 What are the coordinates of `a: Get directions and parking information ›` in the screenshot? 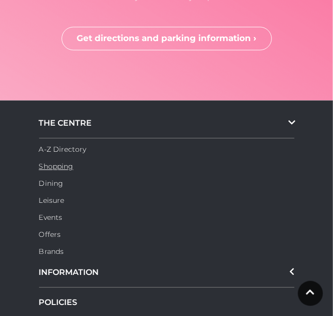 It's located at (167, 39).